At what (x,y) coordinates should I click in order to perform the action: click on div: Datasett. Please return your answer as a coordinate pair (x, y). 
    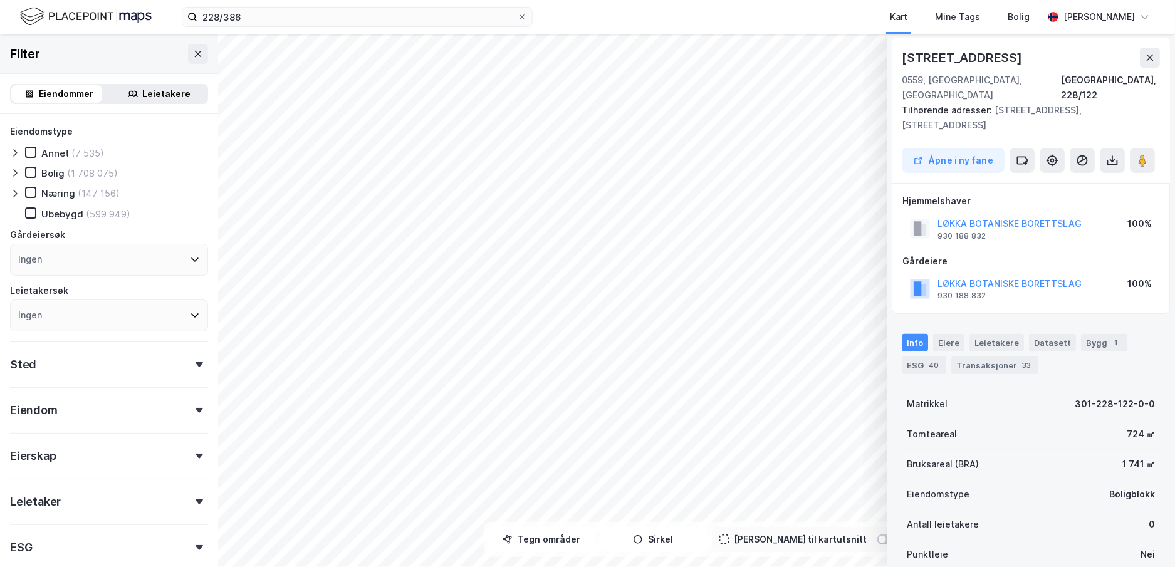
    Looking at the image, I should click on (1052, 343).